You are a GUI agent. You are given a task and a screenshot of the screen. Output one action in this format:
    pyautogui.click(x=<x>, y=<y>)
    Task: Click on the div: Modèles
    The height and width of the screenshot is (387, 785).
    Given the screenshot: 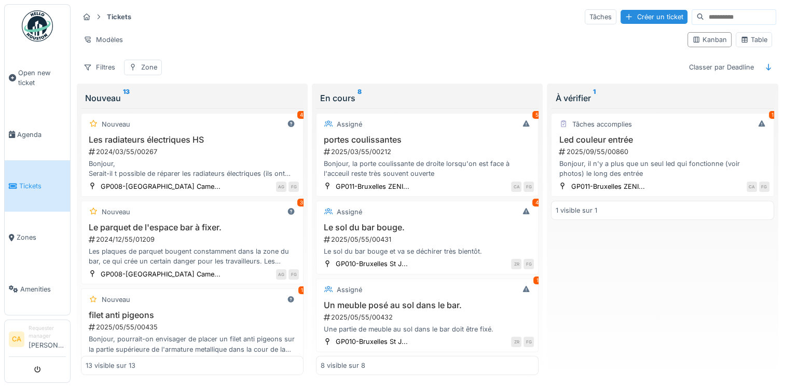 What is the action you would take?
    pyautogui.click(x=103, y=39)
    